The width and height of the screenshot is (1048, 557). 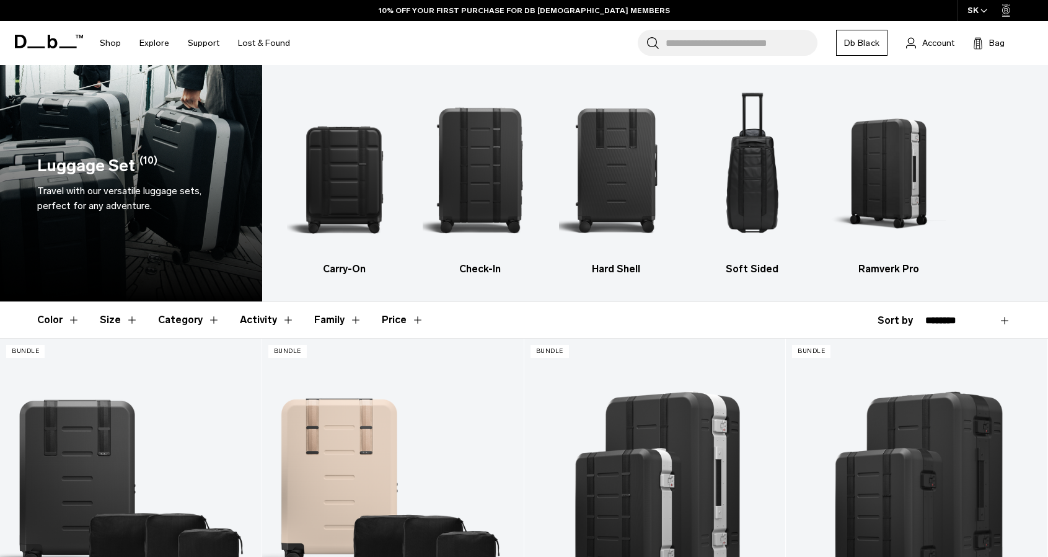 I want to click on h1: Luggage Set, so click(x=86, y=166).